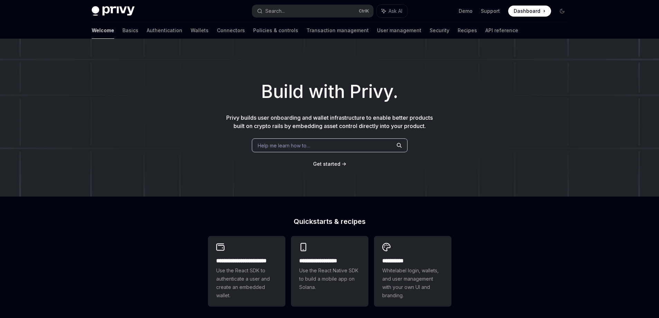 The width and height of the screenshot is (659, 318). I want to click on a: Security, so click(439, 30).